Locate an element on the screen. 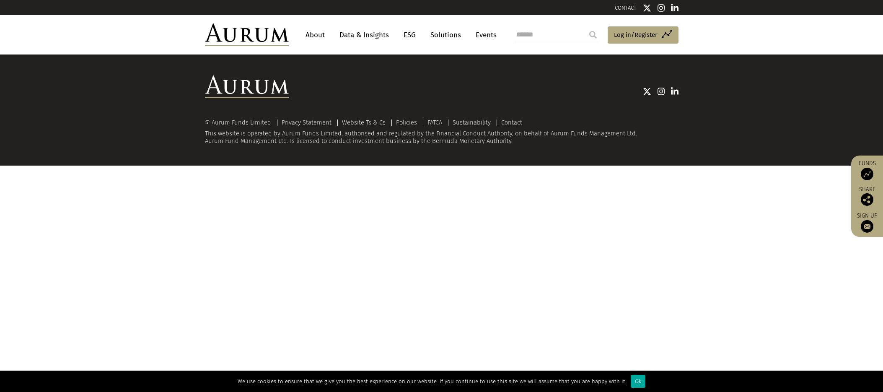 The height and width of the screenshot is (392, 883). input: Submit is located at coordinates (593, 35).